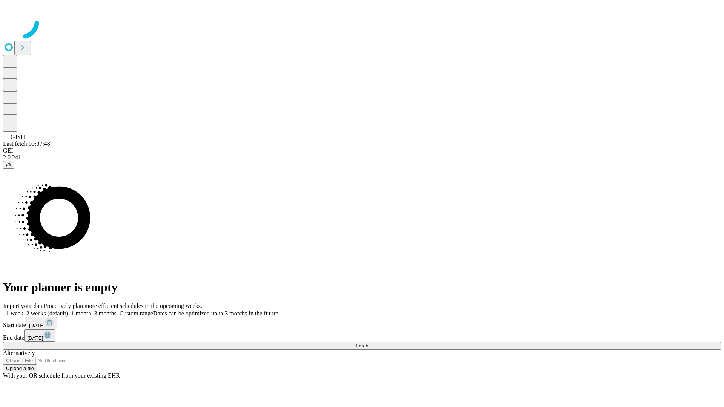 This screenshot has height=407, width=724. I want to click on span: Custom range, so click(136, 313).